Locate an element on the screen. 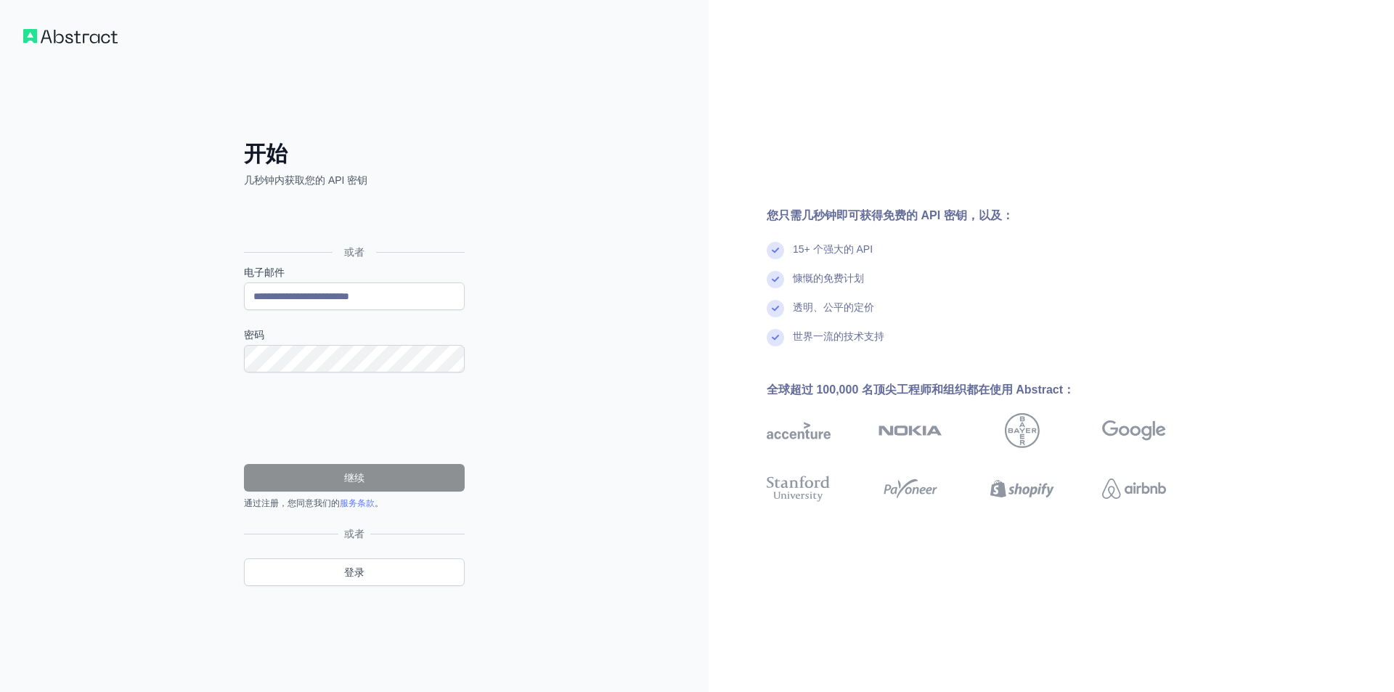  font: 世界一流的技术支持 is located at coordinates (838, 336).